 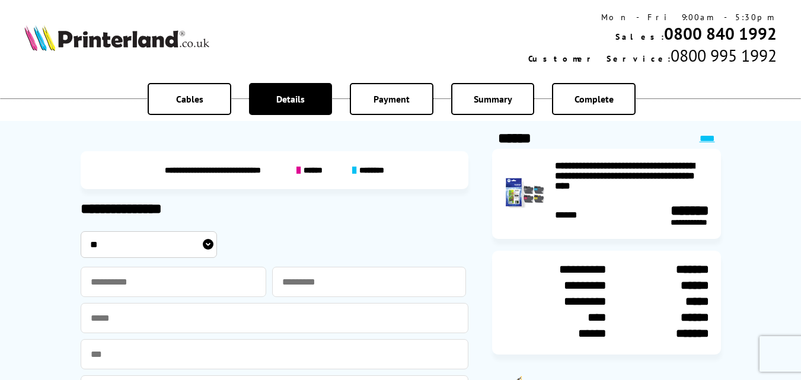 What do you see at coordinates (720, 33) in the screenshot?
I see `a: 0800 840 1992` at bounding box center [720, 33].